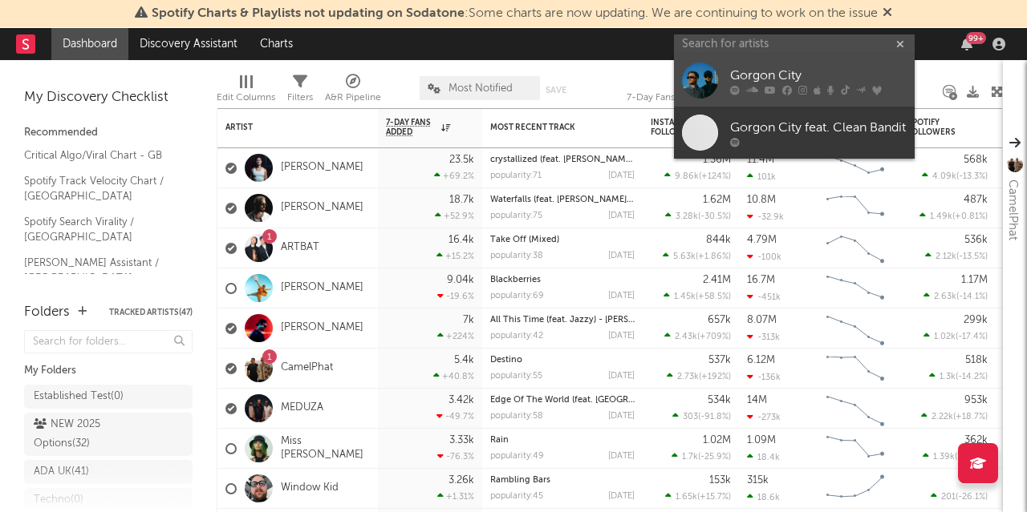 This screenshot has height=512, width=1027. Describe the element at coordinates (456, 496) in the screenshot. I see `div: +1.31 %` at that location.